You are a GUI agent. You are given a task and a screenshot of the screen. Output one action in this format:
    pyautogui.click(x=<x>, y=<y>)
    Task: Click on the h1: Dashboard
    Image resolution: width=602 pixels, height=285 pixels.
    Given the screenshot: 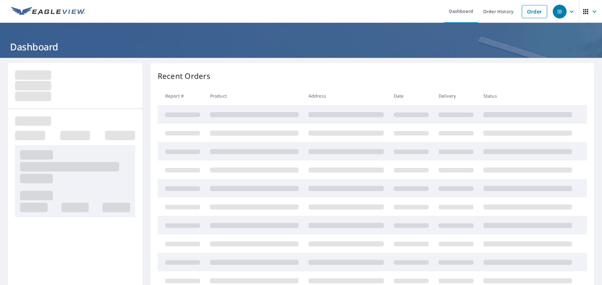 What is the action you would take?
    pyautogui.click(x=301, y=47)
    